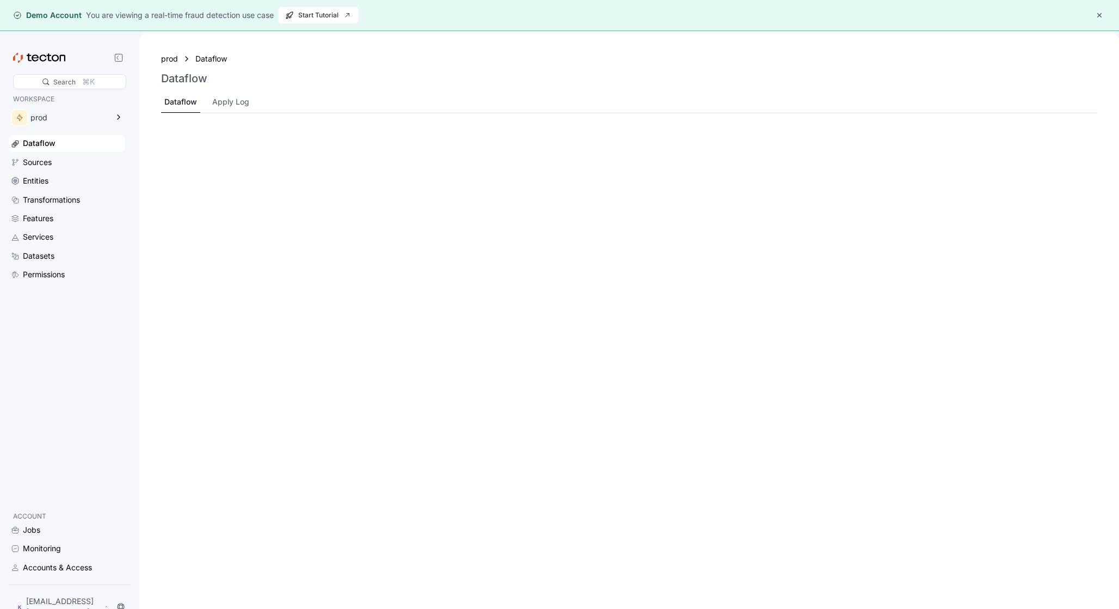 Image resolution: width=1119 pixels, height=609 pixels. Describe the element at coordinates (37, 162) in the screenshot. I see `div: Sources` at that location.